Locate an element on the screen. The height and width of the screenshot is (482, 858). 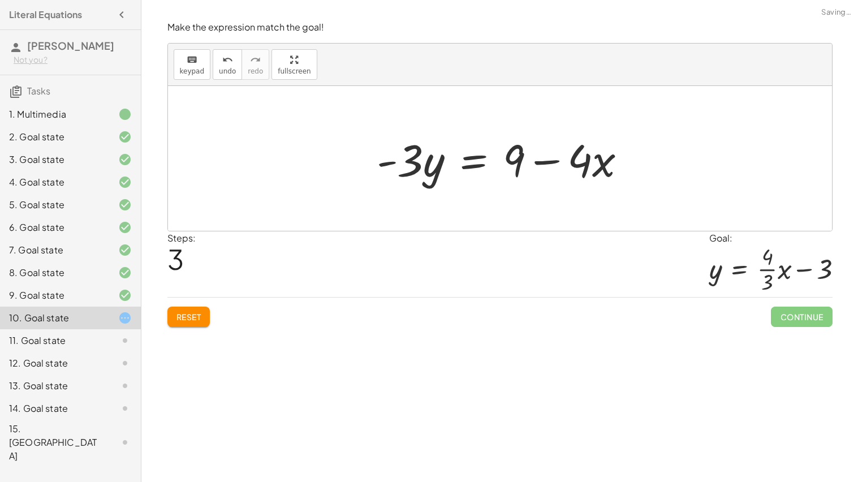
div: 3. Goal state is located at coordinates (54, 159).